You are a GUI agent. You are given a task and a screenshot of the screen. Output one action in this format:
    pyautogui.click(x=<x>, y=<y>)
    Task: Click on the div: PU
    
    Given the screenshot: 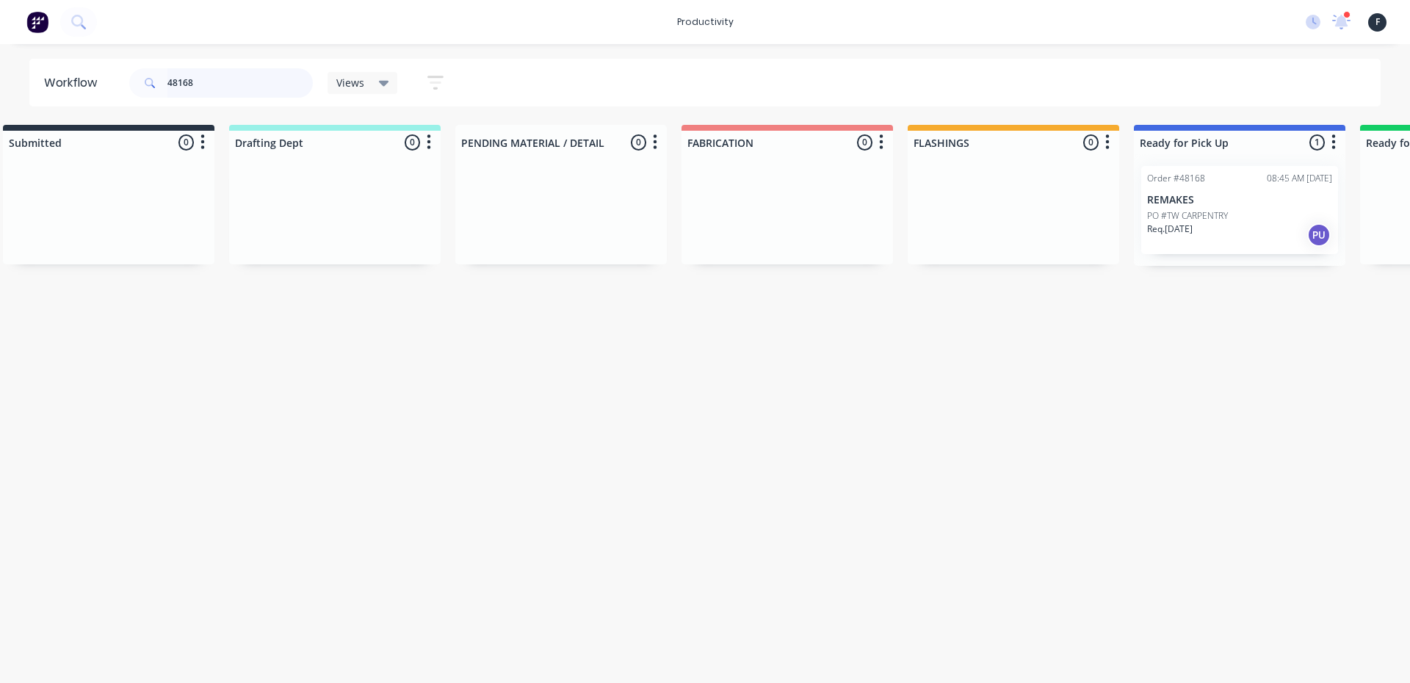 What is the action you would take?
    pyautogui.click(x=1318, y=235)
    